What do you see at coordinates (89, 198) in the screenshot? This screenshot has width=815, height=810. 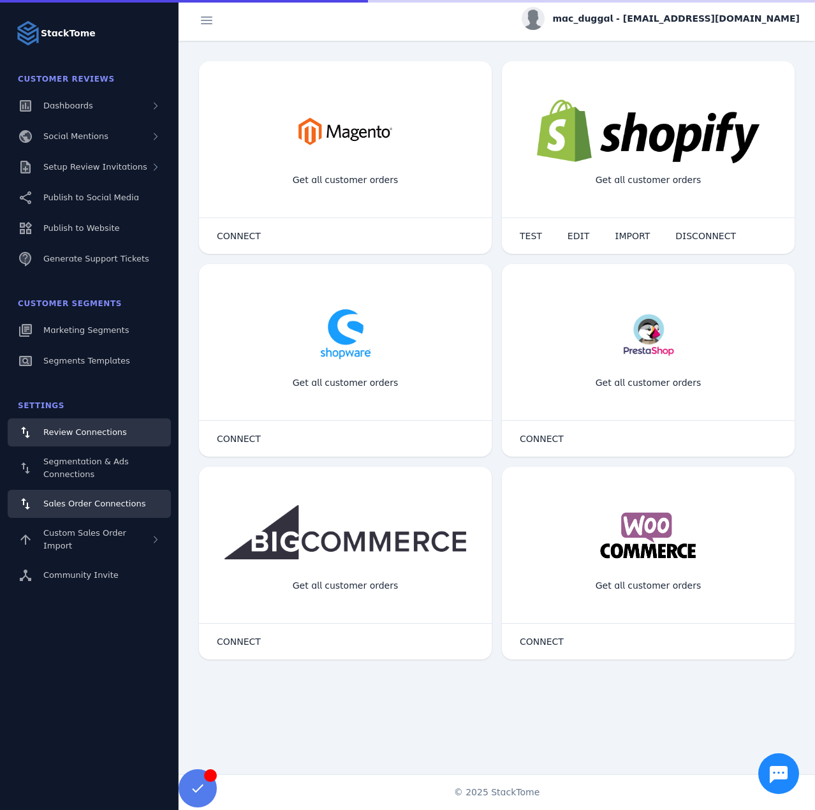 I see `a: Publish to Social Media` at bounding box center [89, 198].